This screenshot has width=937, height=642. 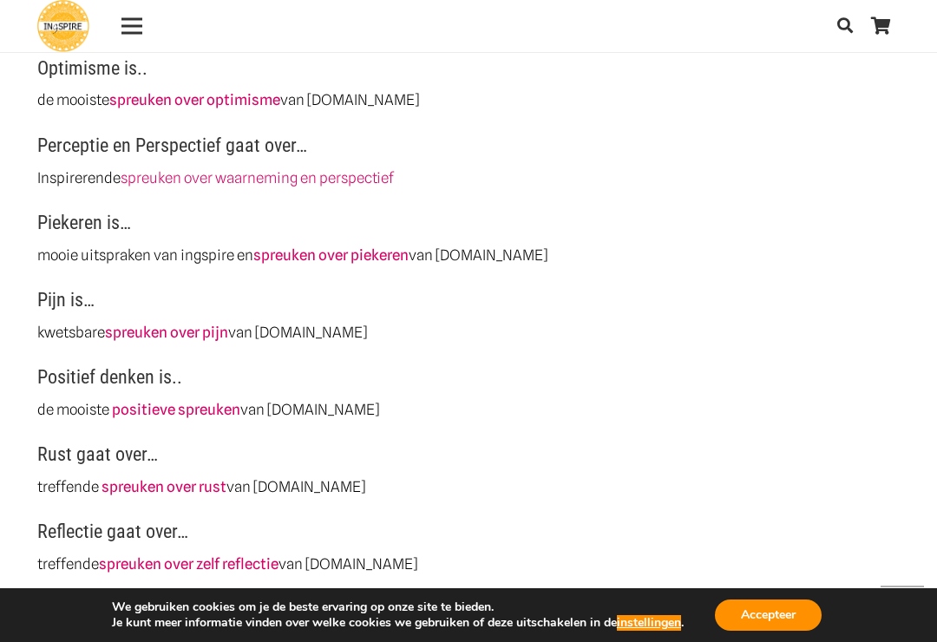 What do you see at coordinates (468, 227) in the screenshot?
I see `h3: Piekeren is…` at bounding box center [468, 227].